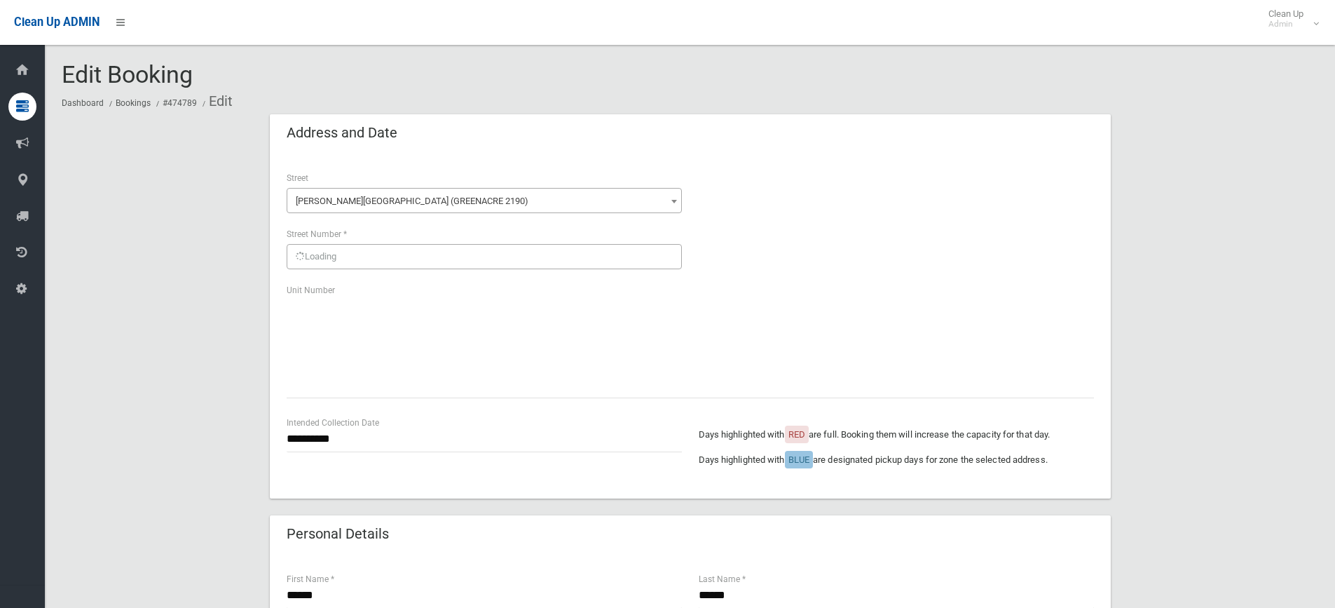 The width and height of the screenshot is (1335, 608). What do you see at coordinates (133, 103) in the screenshot?
I see `a: Bookings` at bounding box center [133, 103].